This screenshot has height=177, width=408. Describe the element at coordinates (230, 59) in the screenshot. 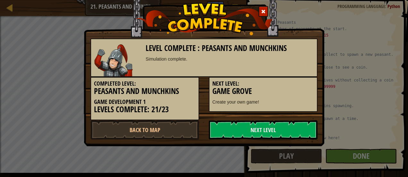

I see `div: Simulation complete.` at that location.